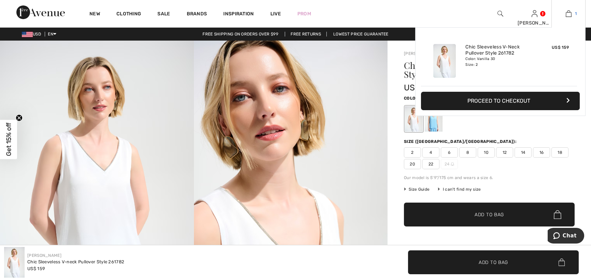 The height and width of the screenshot is (279, 591). Describe the element at coordinates (452, 164) in the screenshot. I see `img: ring-m.svg` at that location.